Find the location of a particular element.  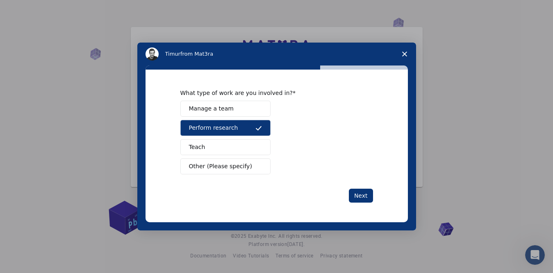

span: Assistance is located at coordinates (33, 9).